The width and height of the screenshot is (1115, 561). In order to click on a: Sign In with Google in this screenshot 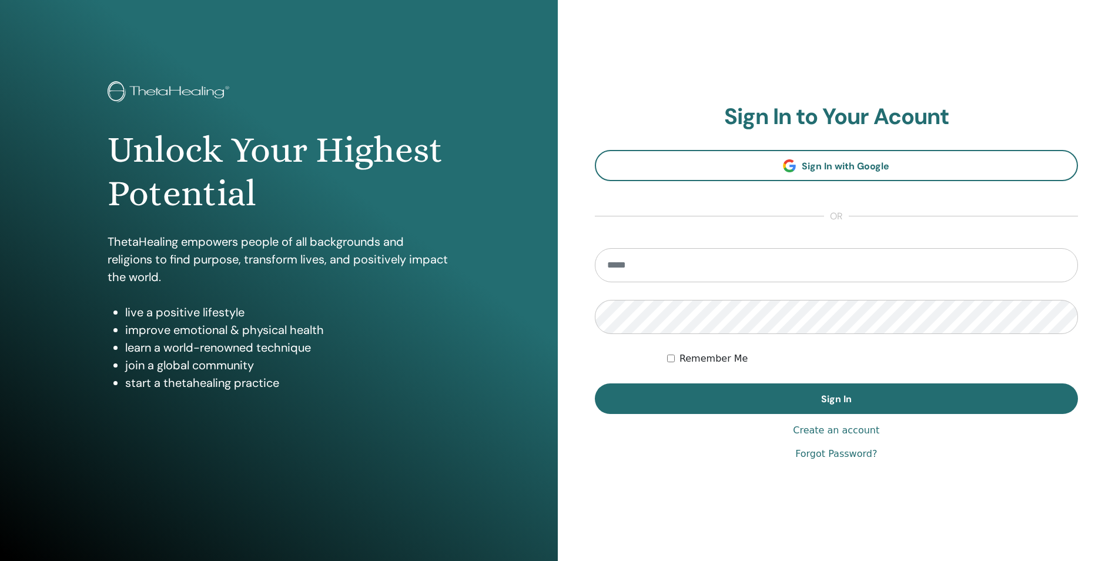, I will do `click(837, 165)`.